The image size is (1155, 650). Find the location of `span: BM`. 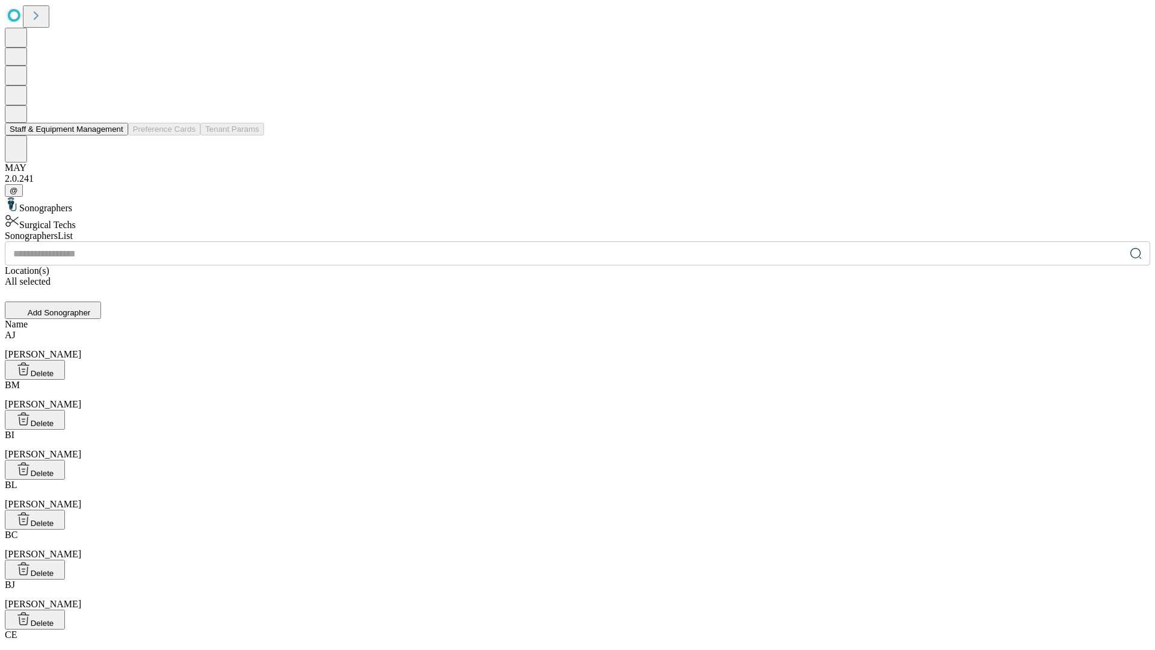

span: BM is located at coordinates (12, 384).